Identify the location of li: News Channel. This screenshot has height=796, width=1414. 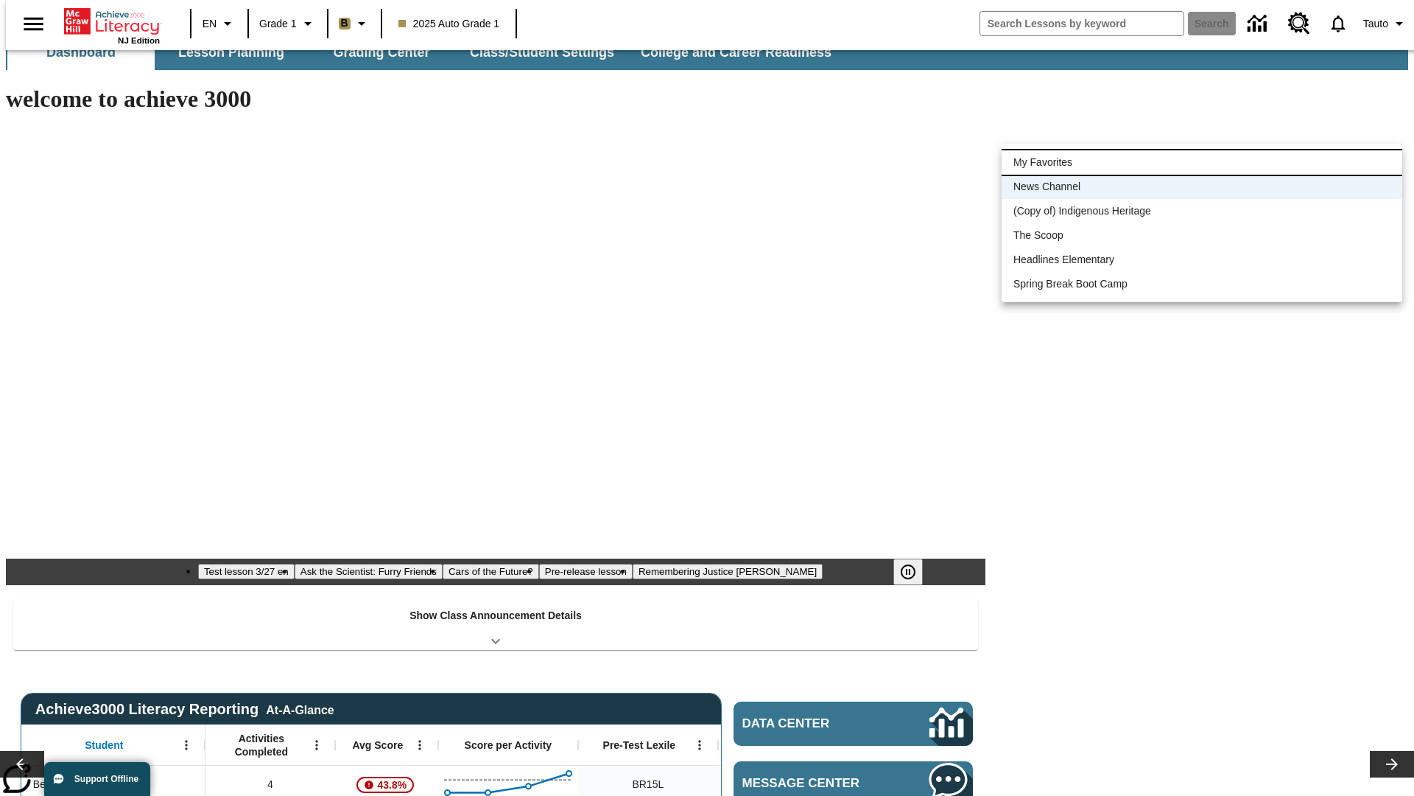
(1202, 186).